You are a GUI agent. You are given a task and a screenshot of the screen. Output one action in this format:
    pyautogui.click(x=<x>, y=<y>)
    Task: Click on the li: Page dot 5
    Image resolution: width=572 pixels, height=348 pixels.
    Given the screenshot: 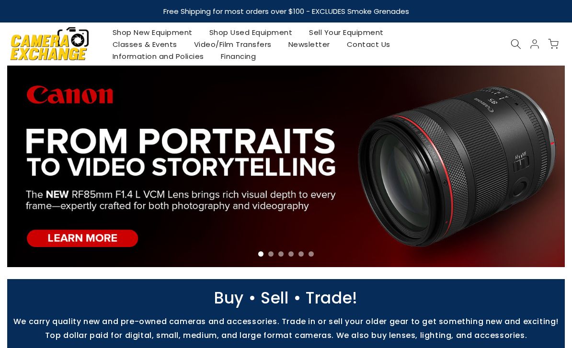 What is the action you would take?
    pyautogui.click(x=301, y=254)
    